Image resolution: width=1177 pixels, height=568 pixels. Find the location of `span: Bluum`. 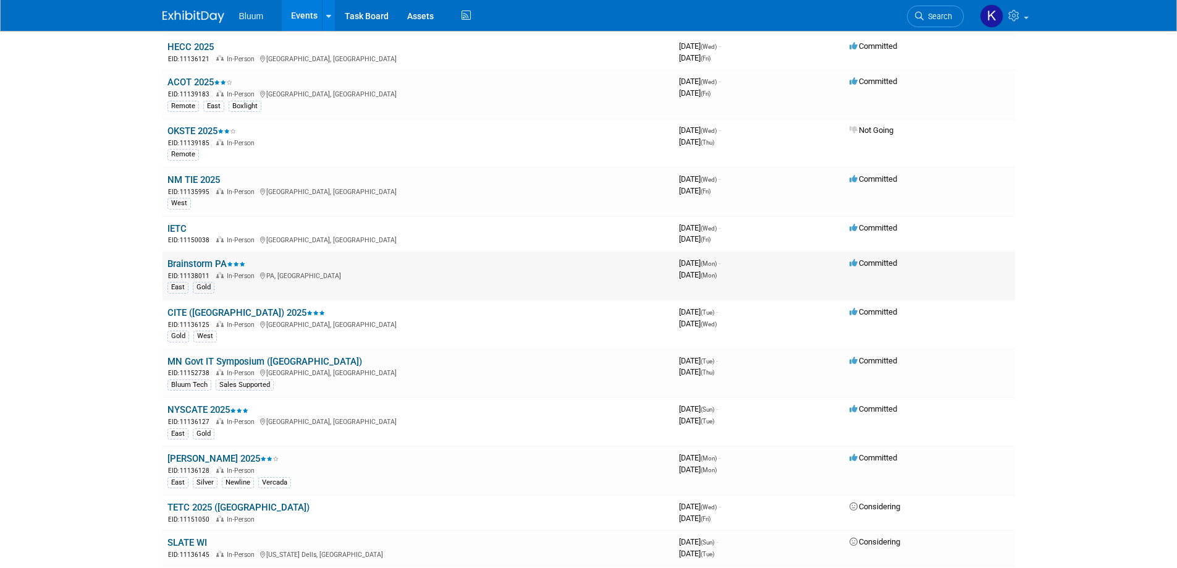

span: Bluum is located at coordinates (251, 16).